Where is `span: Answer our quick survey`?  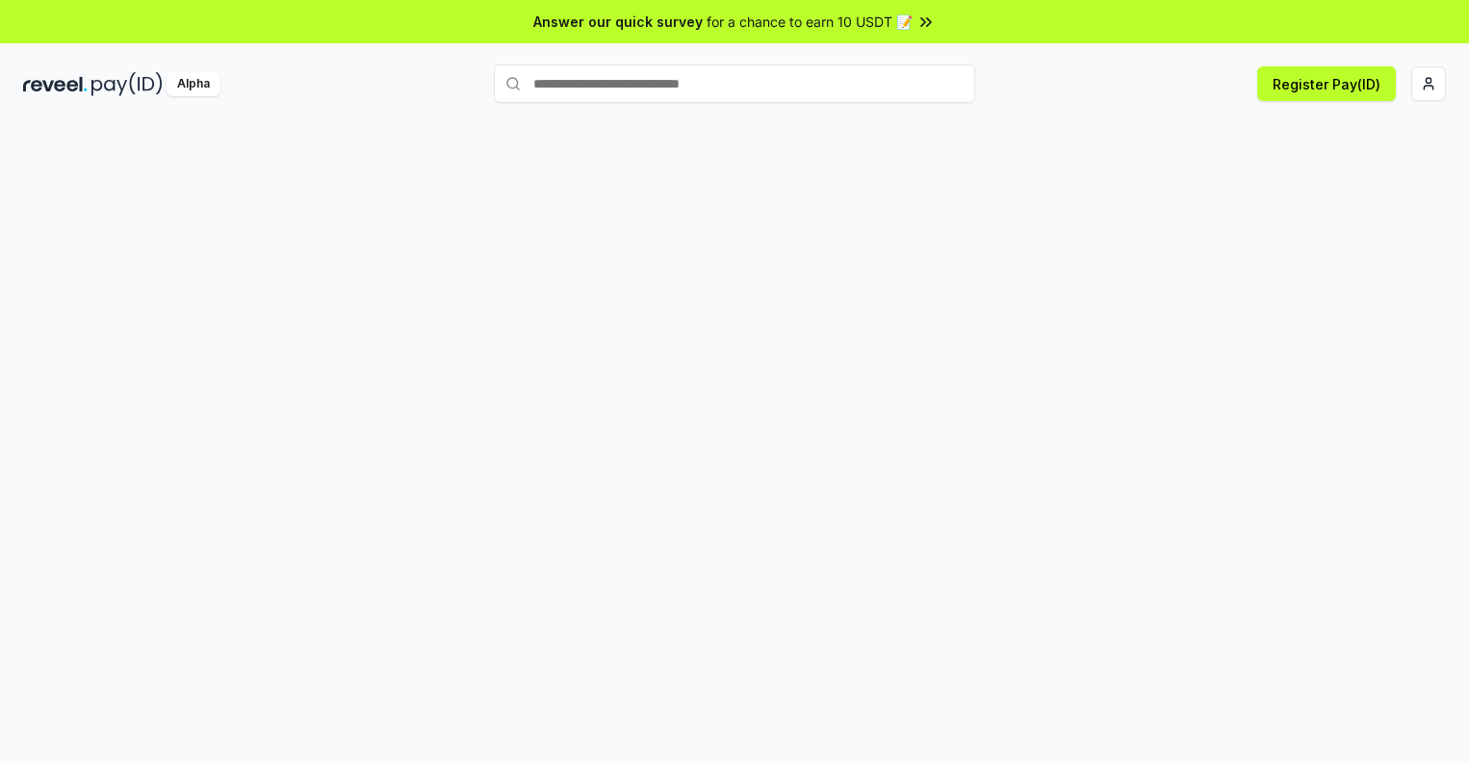
span: Answer our quick survey is located at coordinates (618, 21).